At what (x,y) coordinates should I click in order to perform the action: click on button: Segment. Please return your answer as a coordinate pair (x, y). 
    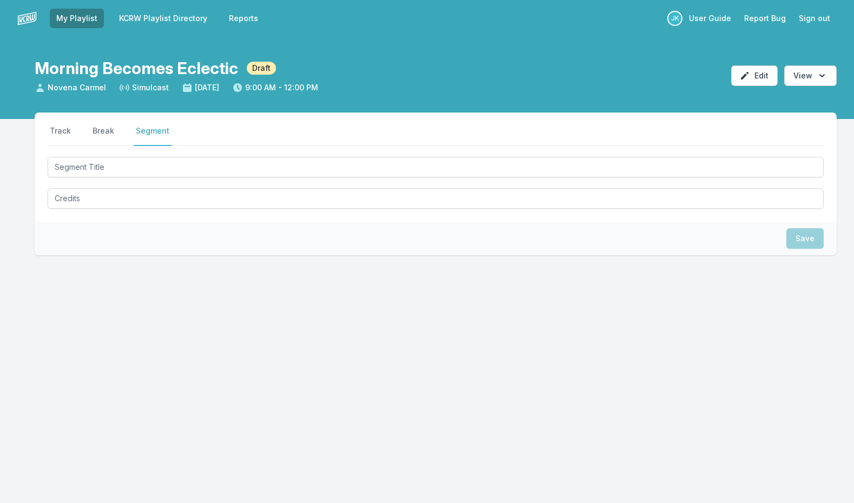
    Looking at the image, I should click on (153, 136).